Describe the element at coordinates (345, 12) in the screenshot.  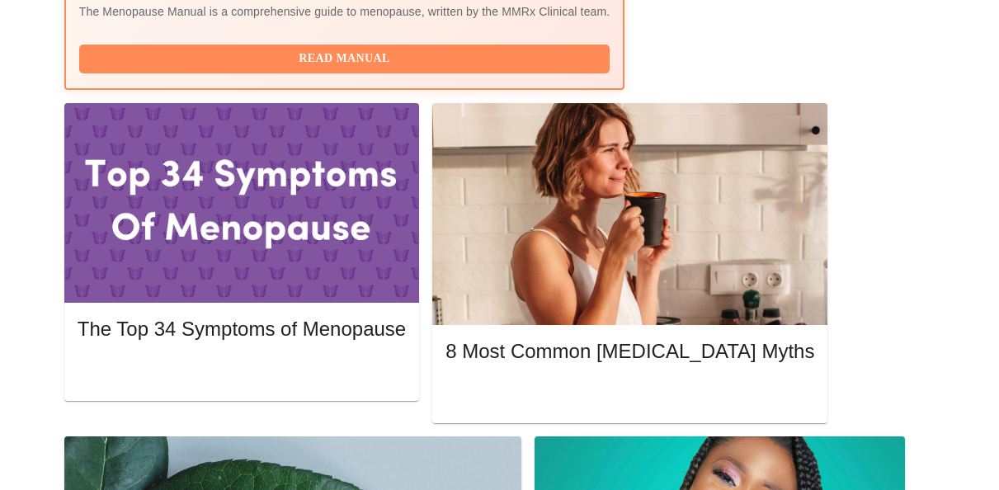
I see `p: The Menopause Manual is a comprehensive guide to menopause, written by the MMRx Clinical team.` at that location.